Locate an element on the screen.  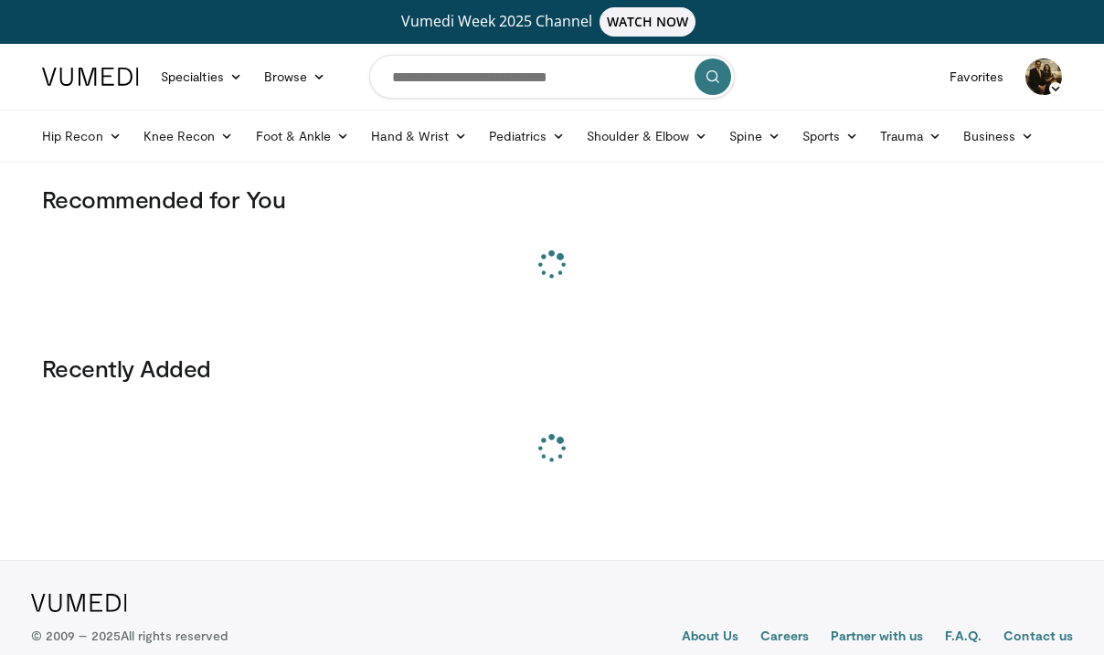
input: Search topics, interventions is located at coordinates (552, 77).